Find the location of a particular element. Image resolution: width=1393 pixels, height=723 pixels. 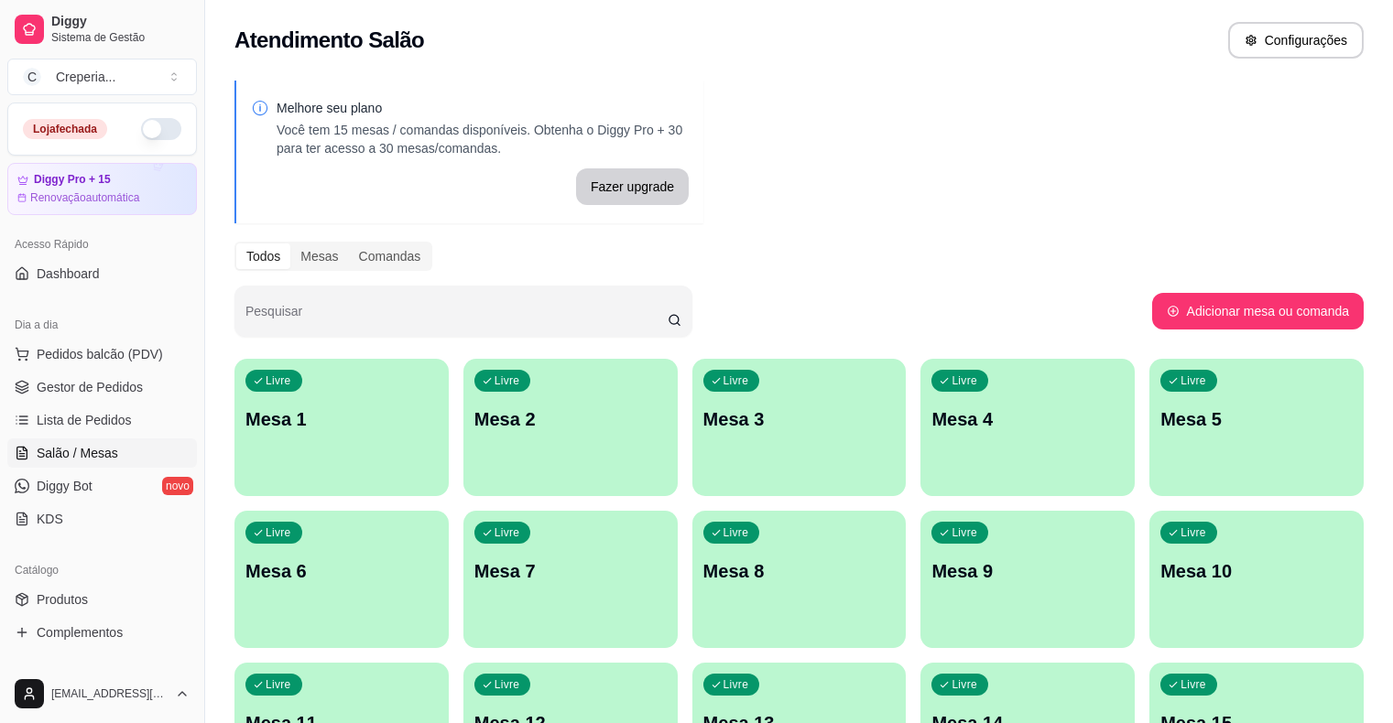

button: Adicionar mesa ou comanda is located at coordinates (1257, 311).